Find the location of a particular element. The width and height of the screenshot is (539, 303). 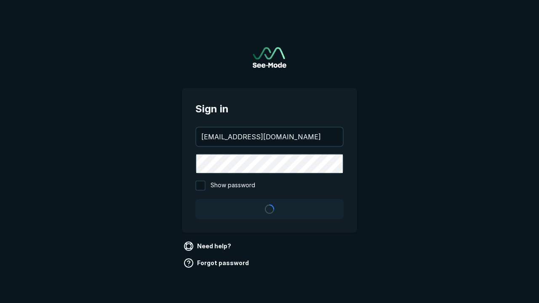

a: Need help? is located at coordinates (208, 247).